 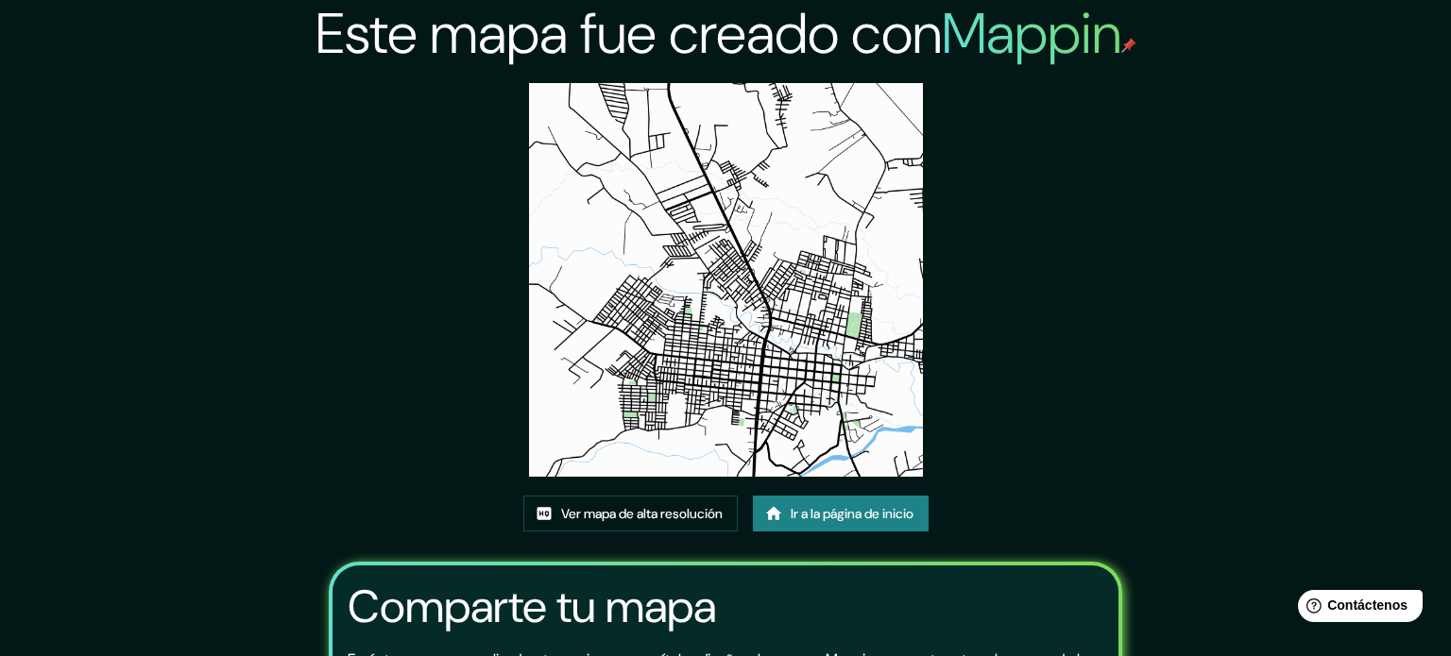 What do you see at coordinates (841, 514) in the screenshot?
I see `a: Ir a la página de inicio` at bounding box center [841, 514].